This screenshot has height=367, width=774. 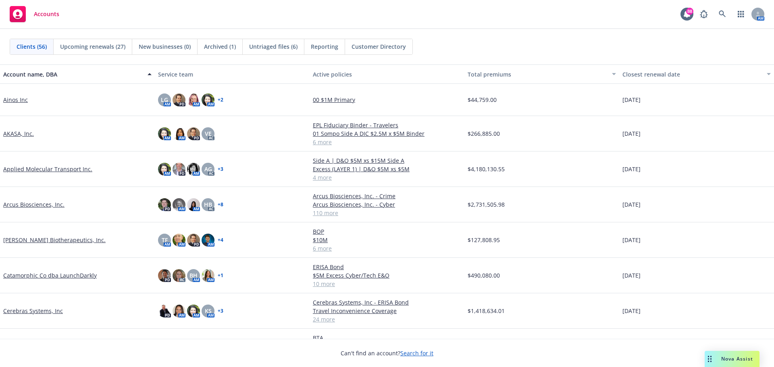 What do you see at coordinates (220, 205) in the screenshot?
I see `a: + 8` at bounding box center [220, 205].